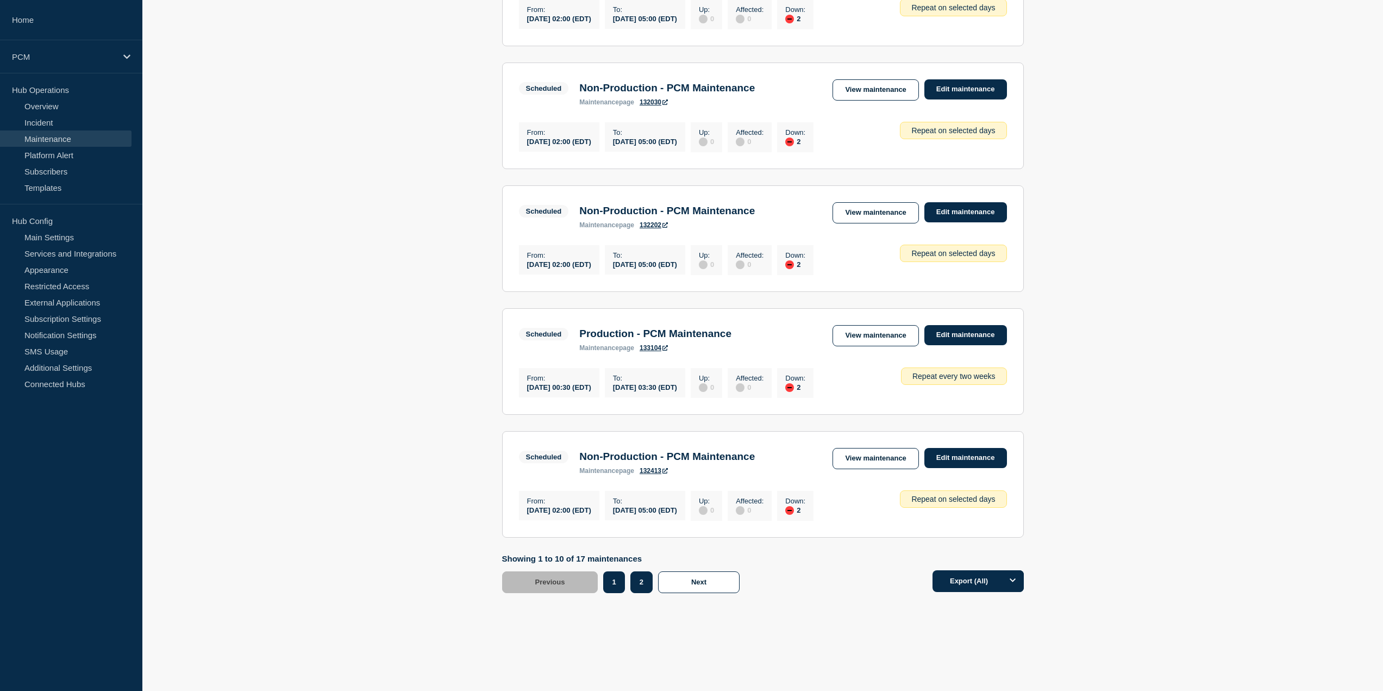  What do you see at coordinates (1013, 581) in the screenshot?
I see `button: Options` at bounding box center [1013, 581].